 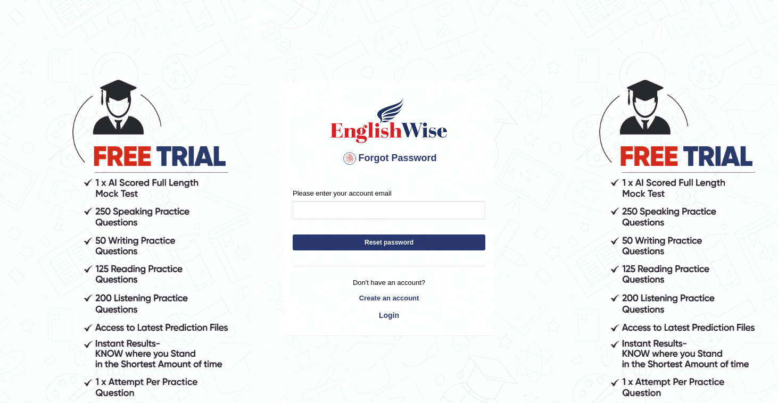 I want to click on p: Don't have an account?, so click(x=389, y=283).